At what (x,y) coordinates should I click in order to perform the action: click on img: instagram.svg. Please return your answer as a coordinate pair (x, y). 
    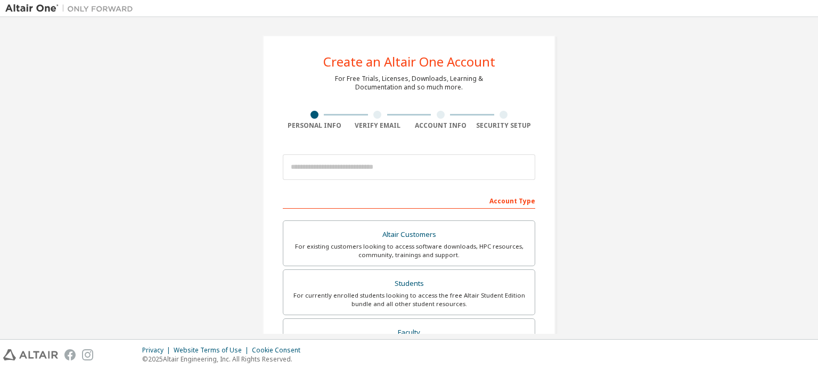
    Looking at the image, I should click on (87, 355).